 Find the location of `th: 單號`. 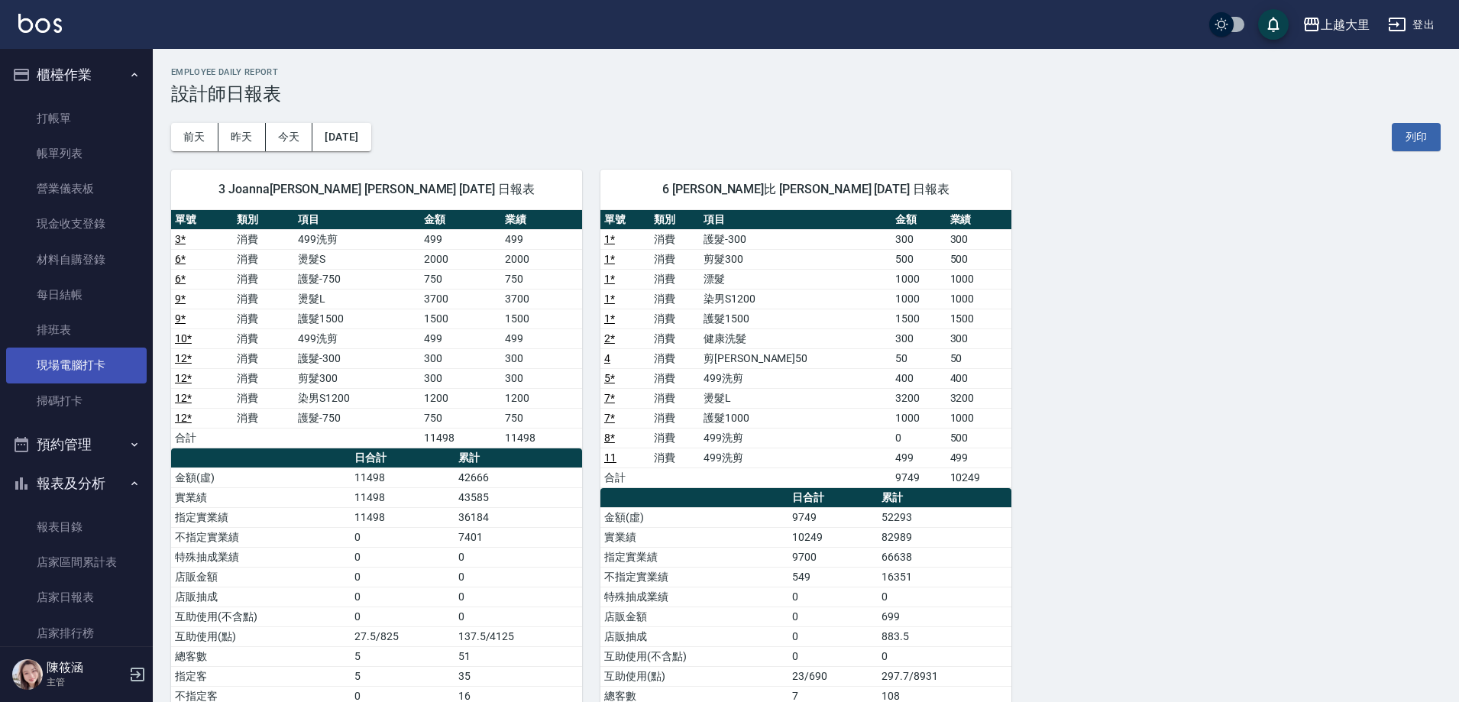

th: 單號 is located at coordinates (625, 220).